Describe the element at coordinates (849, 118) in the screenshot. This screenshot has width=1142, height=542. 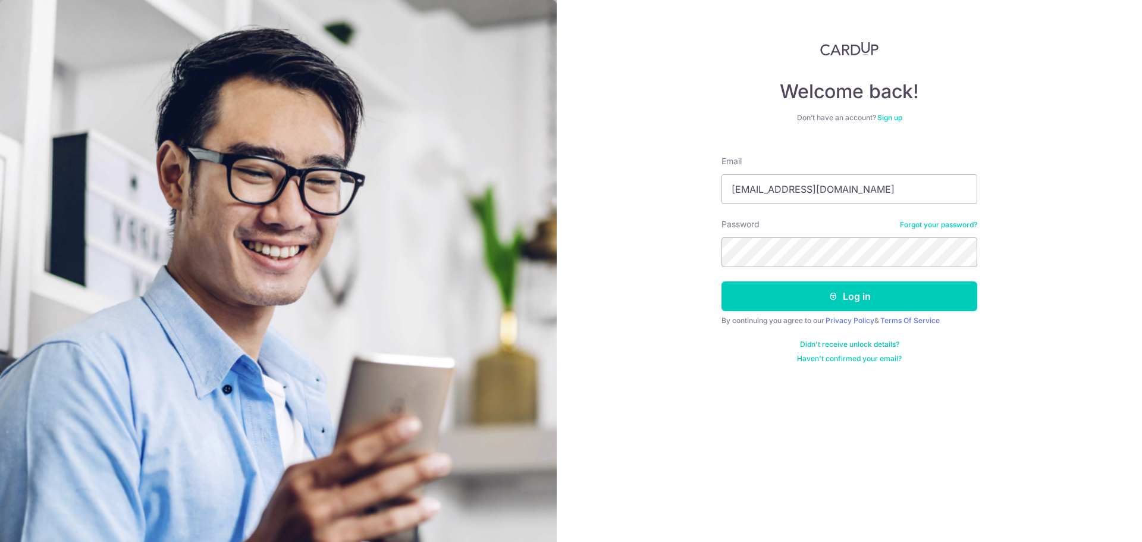
I see `div: Don’t have an account?` at that location.